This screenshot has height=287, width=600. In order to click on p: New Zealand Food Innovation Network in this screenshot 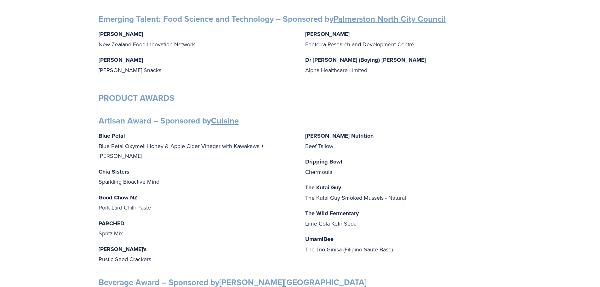, I will do `click(197, 39)`.